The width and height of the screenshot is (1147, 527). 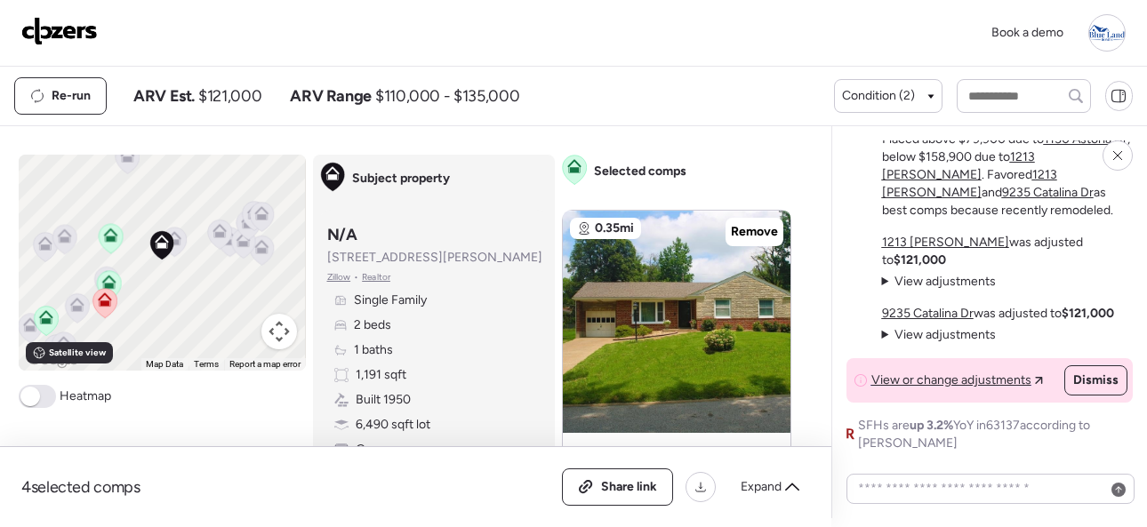 I want to click on span: ARV Range, so click(x=331, y=96).